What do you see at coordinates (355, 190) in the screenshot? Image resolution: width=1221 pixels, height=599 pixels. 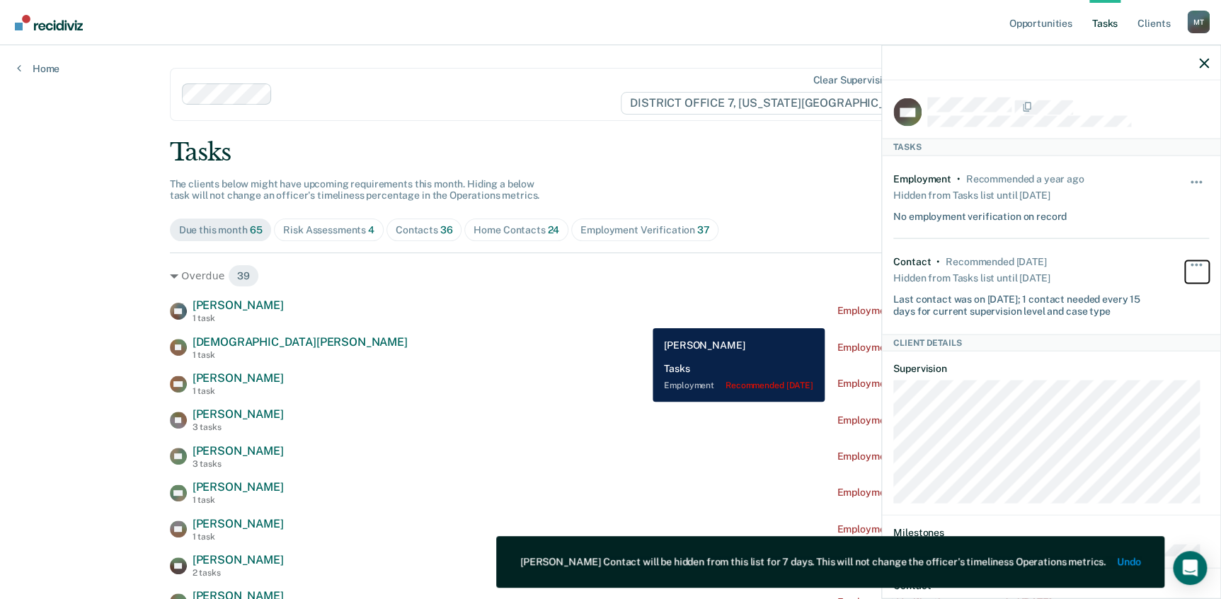 I see `span: The clients below might have upcoming requirements this month. Hiding a below task will not chang...` at bounding box center [355, 190].